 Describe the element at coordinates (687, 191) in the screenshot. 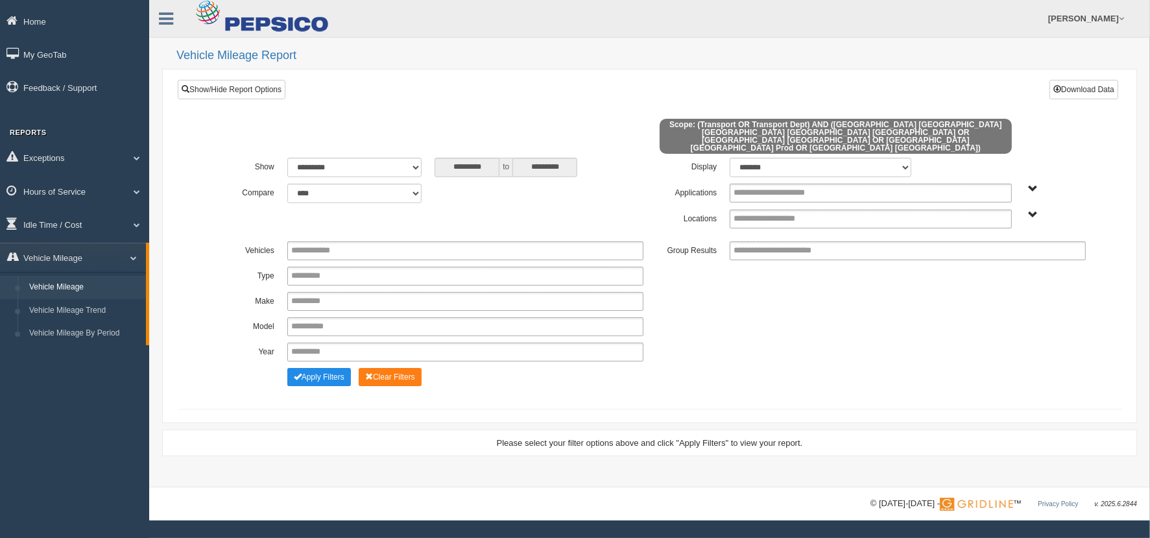

I see `label: Applications` at that location.